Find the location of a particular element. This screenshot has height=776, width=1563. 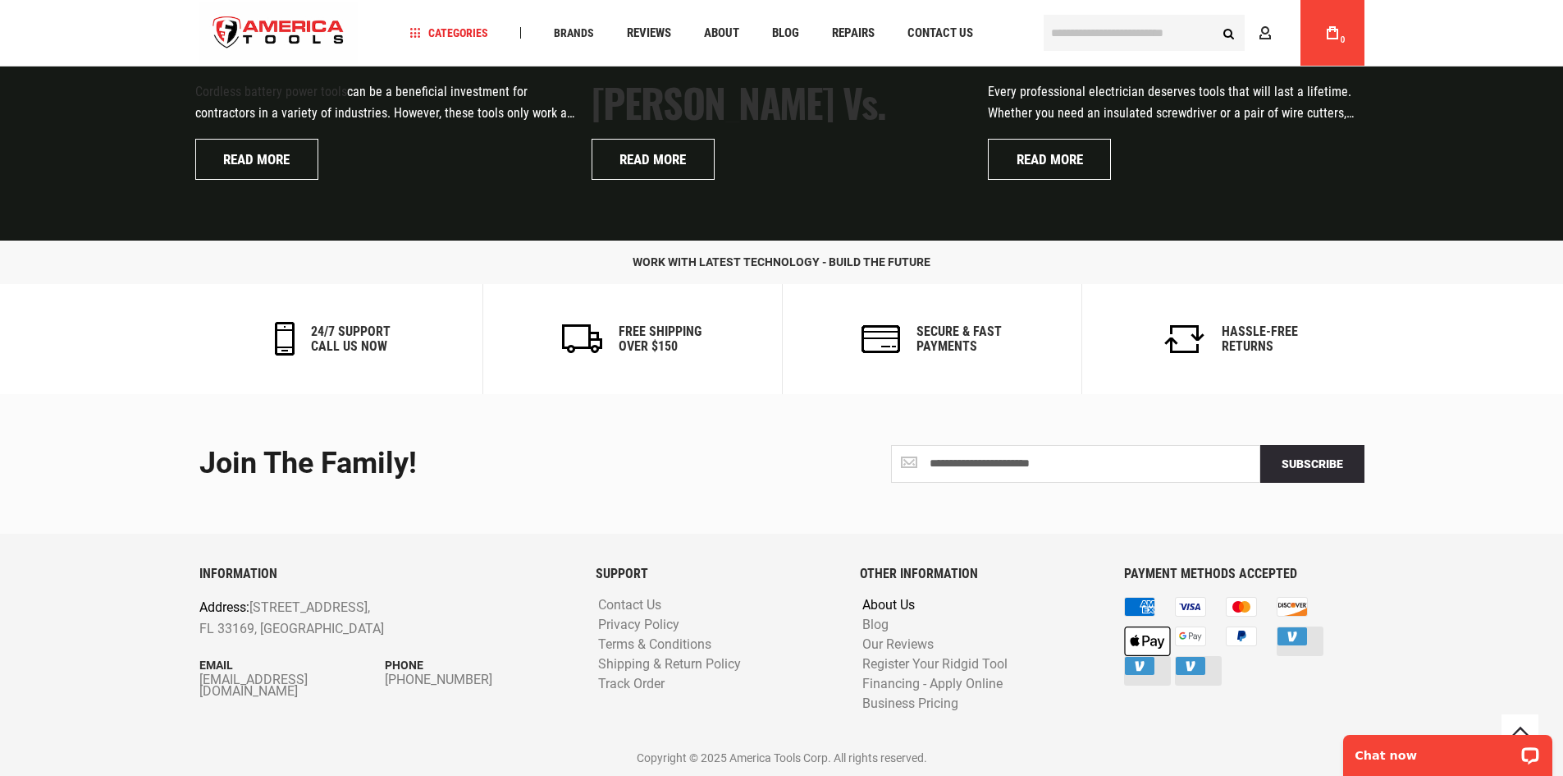

h6: Free Shipping Over $150 is located at coordinates (660, 338).